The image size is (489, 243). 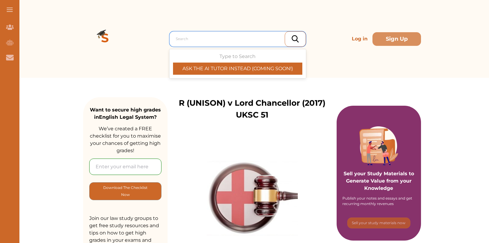 What do you see at coordinates (238, 64) in the screenshot?
I see `div: Type to Search` at bounding box center [238, 64].